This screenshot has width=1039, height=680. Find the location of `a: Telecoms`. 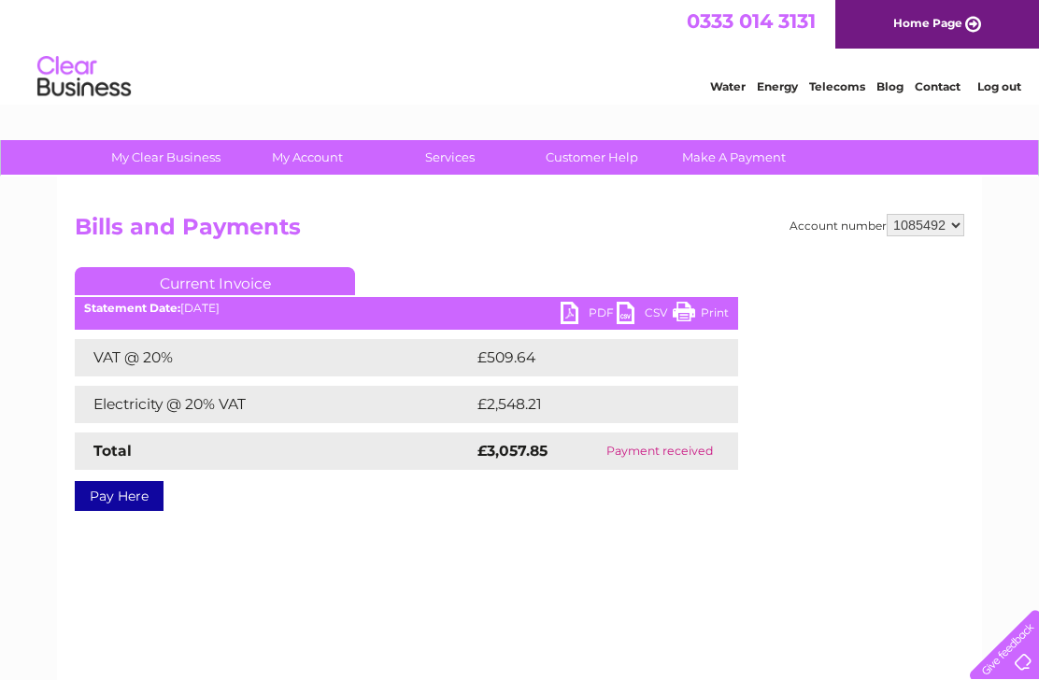

a: Telecoms is located at coordinates (837, 86).